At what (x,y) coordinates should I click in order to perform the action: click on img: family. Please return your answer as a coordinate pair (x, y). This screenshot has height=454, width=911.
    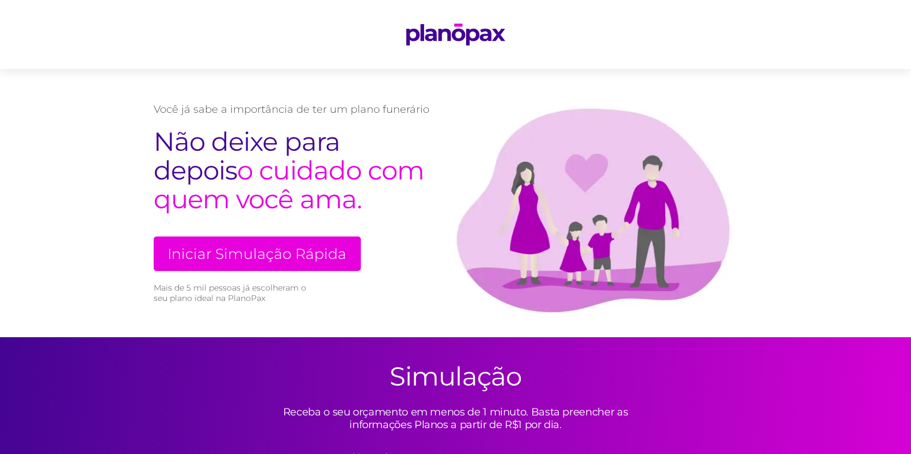
    Looking at the image, I should click on (594, 203).